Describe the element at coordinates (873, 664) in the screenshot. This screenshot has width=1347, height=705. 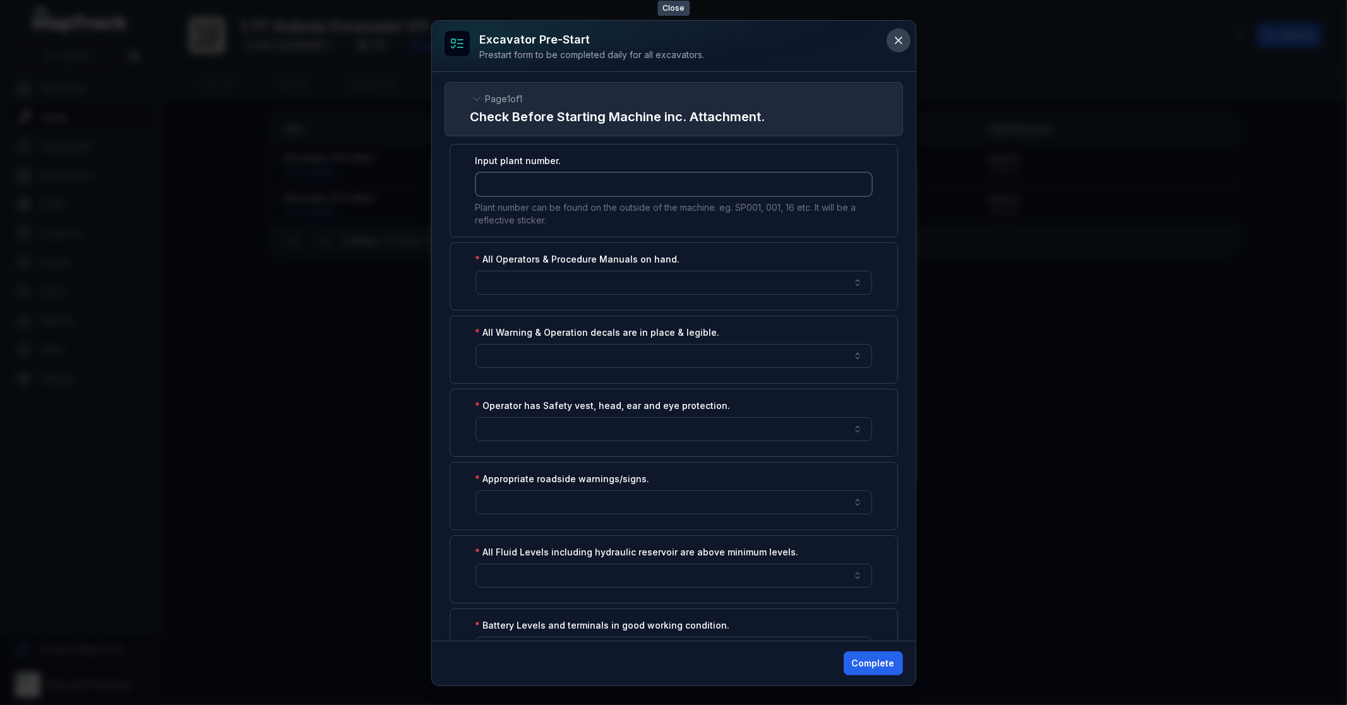
I see `button: Complete` at that location.